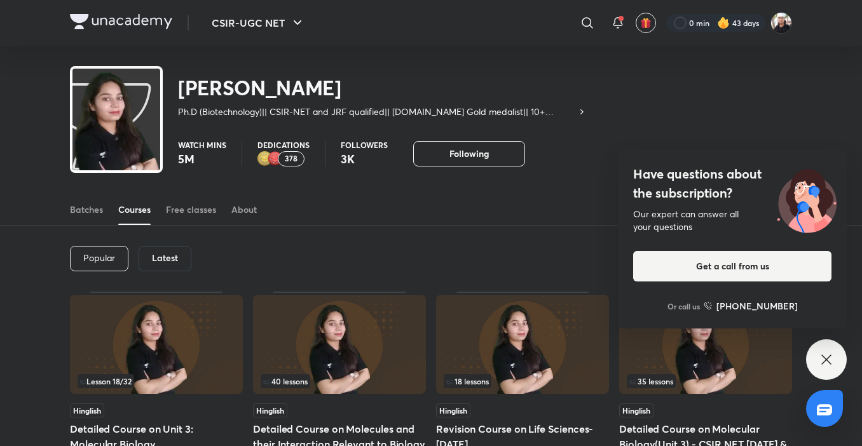 Image resolution: width=862 pixels, height=446 pixels. What do you see at coordinates (781, 23) in the screenshot?
I see `img: Shivam` at bounding box center [781, 23].